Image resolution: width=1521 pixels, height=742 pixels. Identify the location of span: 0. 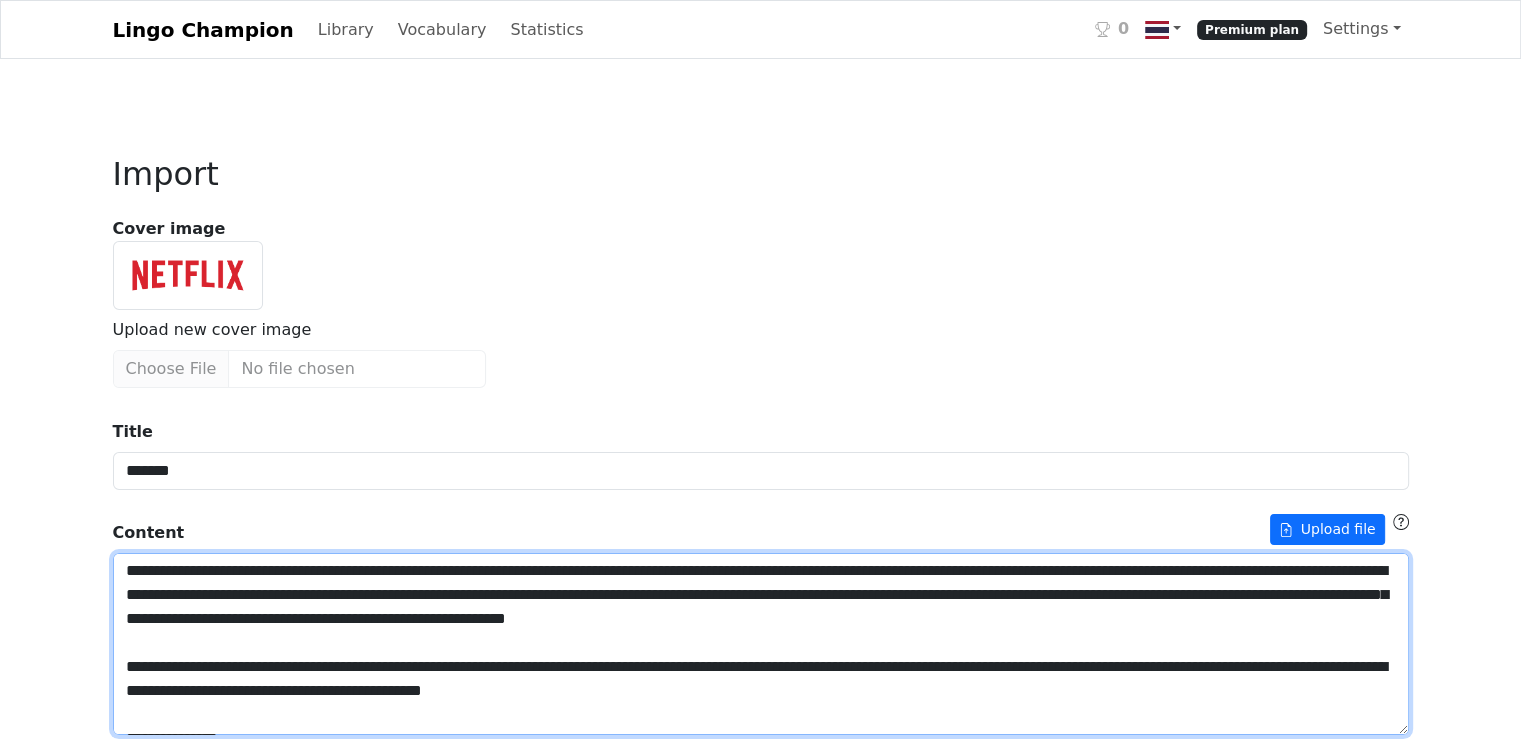
(1123, 29).